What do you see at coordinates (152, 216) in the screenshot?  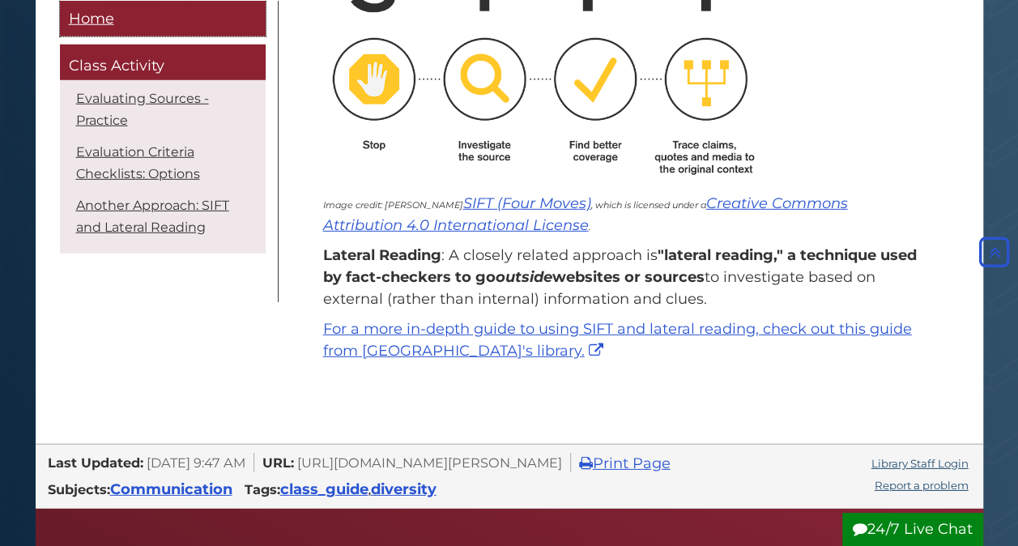 I see `a: Another Approach: SIFT and Lateral Reading` at bounding box center [152, 216].